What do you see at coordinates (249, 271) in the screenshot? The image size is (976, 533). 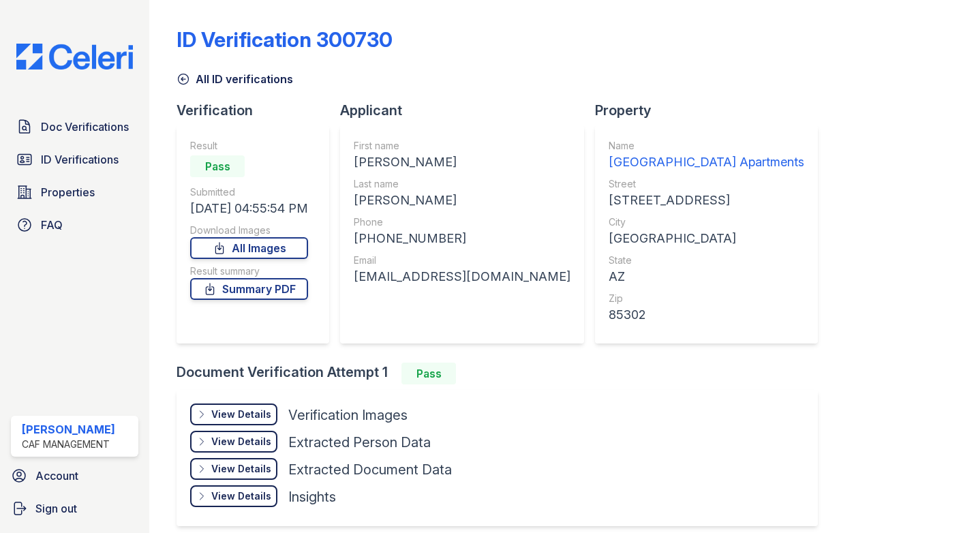 I see `div: Result summary` at bounding box center [249, 271].